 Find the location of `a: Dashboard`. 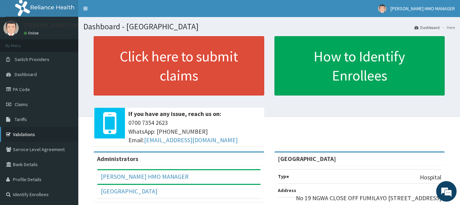

a: Dashboard is located at coordinates (427, 27).